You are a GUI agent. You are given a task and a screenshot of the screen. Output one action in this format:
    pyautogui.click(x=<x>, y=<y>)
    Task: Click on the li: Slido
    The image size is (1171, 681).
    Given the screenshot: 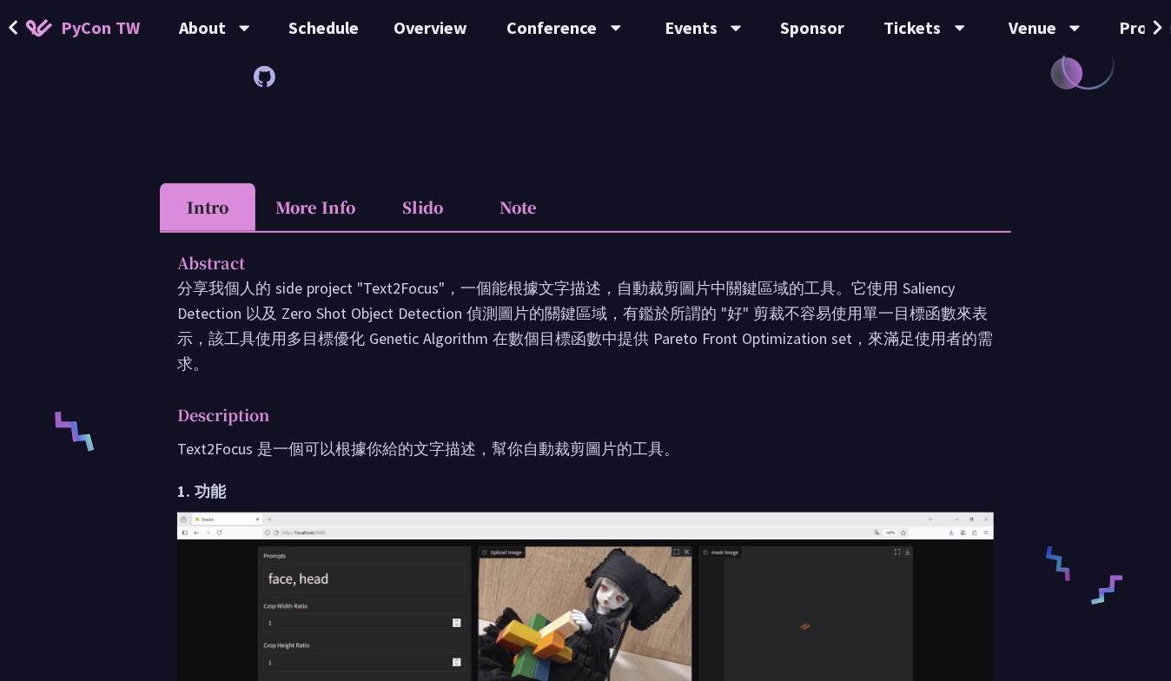 What is the action you would take?
    pyautogui.click(x=423, y=207)
    